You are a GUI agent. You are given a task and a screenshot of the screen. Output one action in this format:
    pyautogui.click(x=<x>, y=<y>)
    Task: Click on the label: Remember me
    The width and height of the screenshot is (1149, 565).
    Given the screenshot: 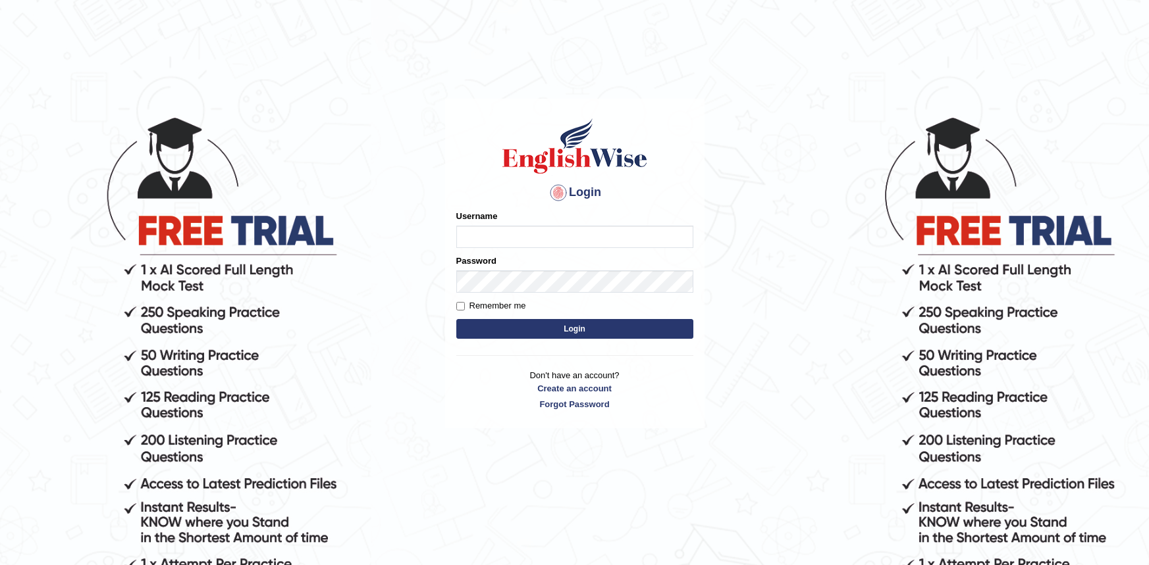 What is the action you would take?
    pyautogui.click(x=491, y=306)
    